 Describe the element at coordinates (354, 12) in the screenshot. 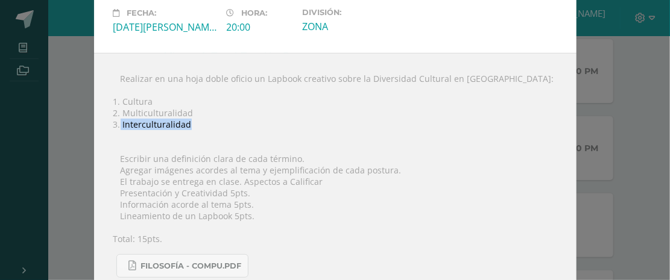

I see `label: División:` at that location.